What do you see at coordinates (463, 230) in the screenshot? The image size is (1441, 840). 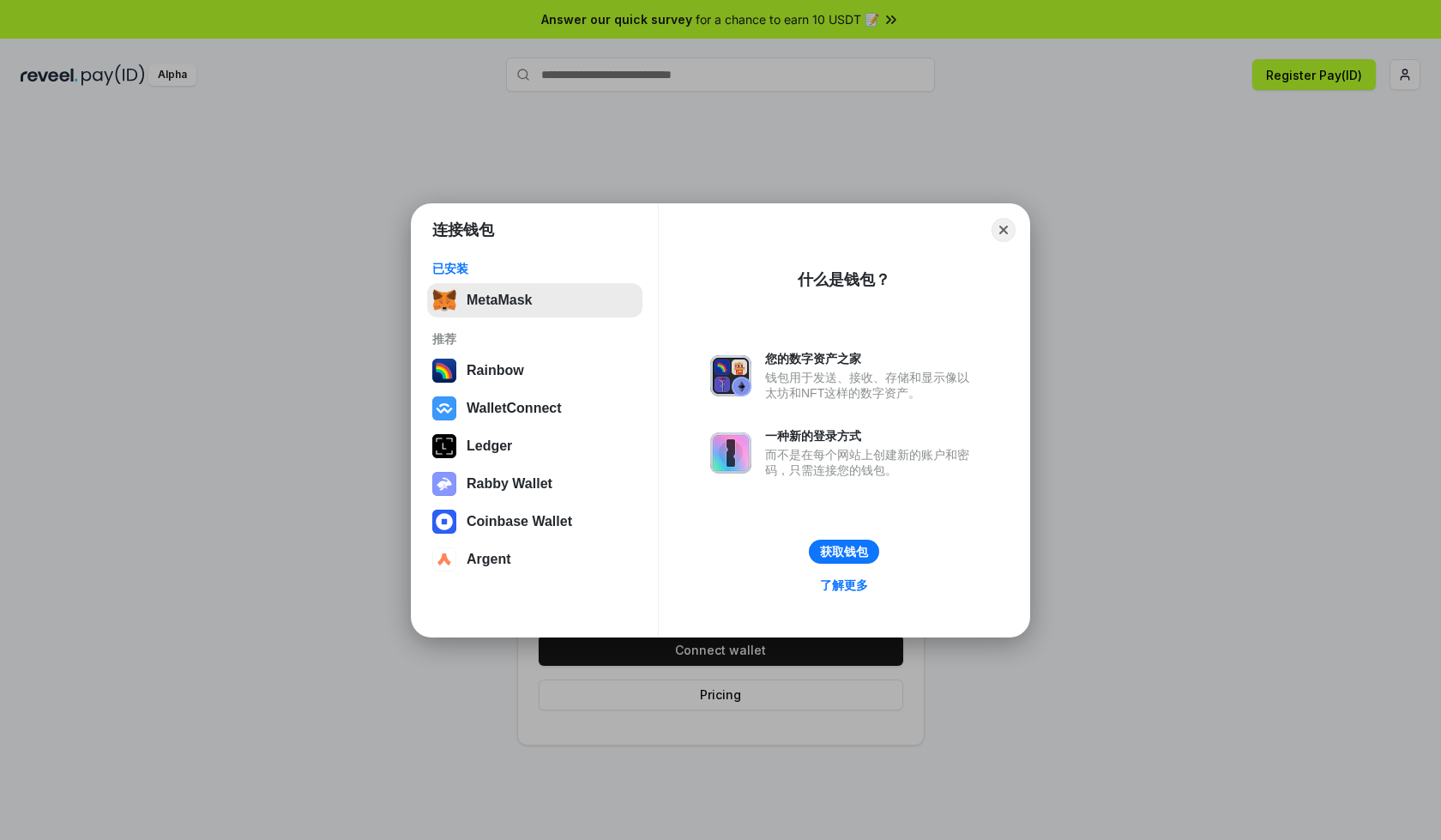 I see `h1: 连接钱包` at bounding box center [463, 230].